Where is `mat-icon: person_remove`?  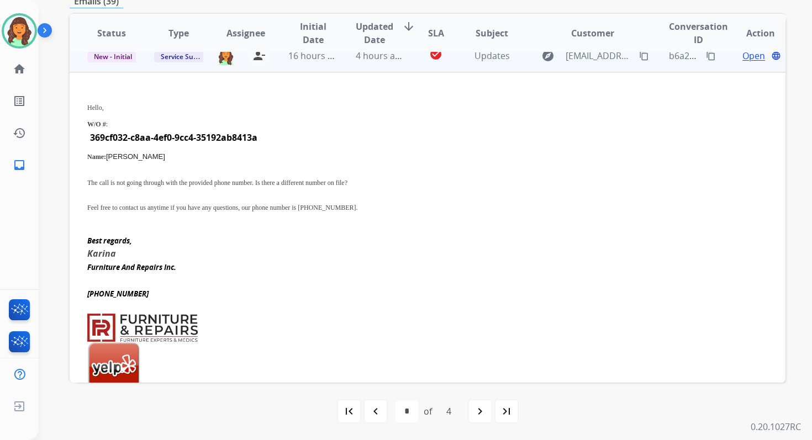
mat-icon: person_remove is located at coordinates (259, 56).